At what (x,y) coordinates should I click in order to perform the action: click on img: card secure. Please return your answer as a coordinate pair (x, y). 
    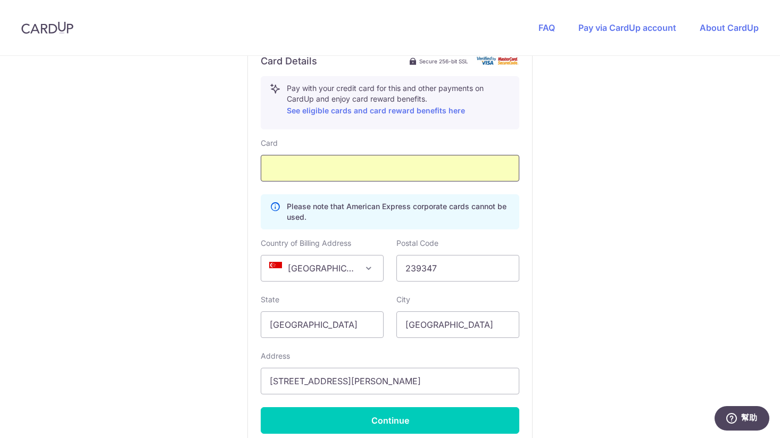
    Looking at the image, I should click on (498, 61).